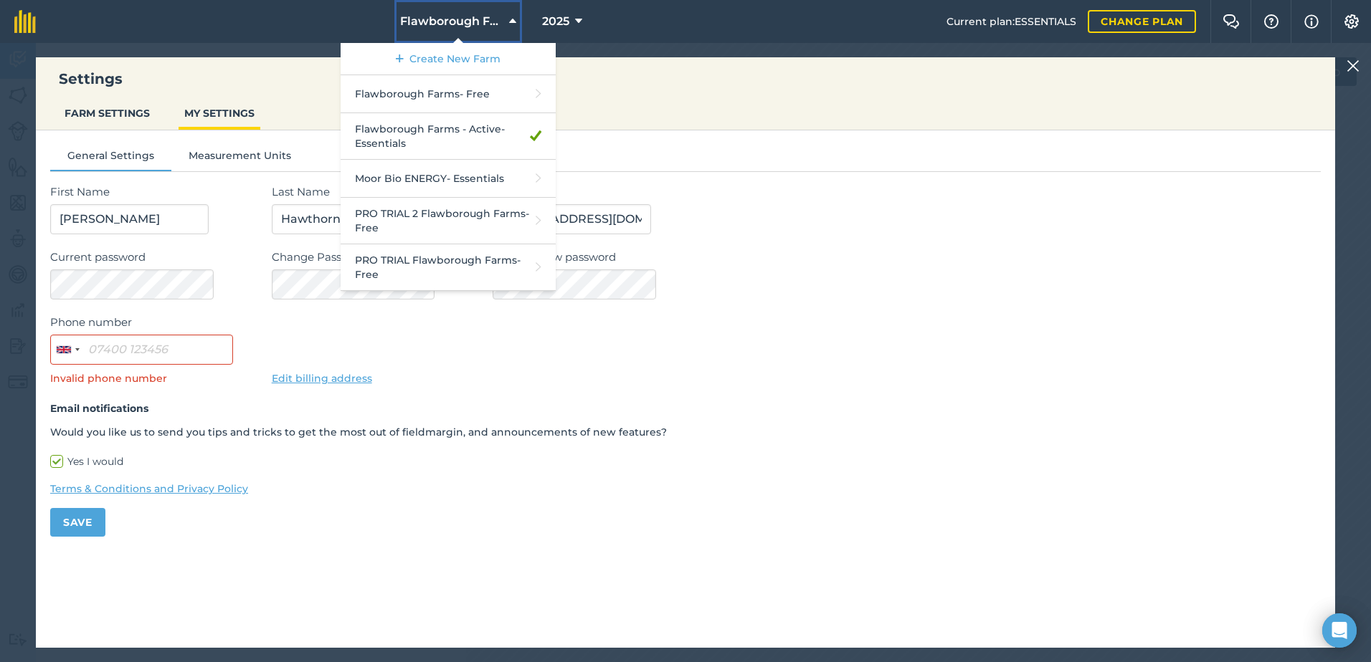 The height and width of the screenshot is (662, 1371). Describe the element at coordinates (322, 379) in the screenshot. I see `a: Edit billing address` at that location.